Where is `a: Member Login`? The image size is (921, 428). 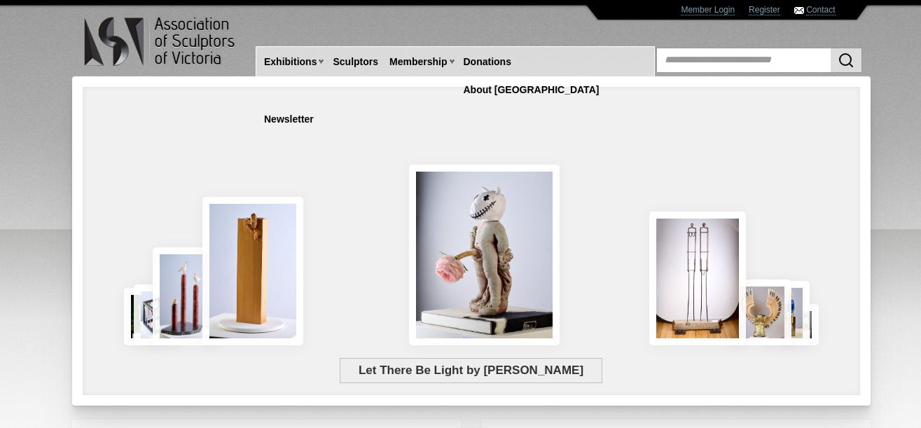 a: Member Login is located at coordinates (707, 10).